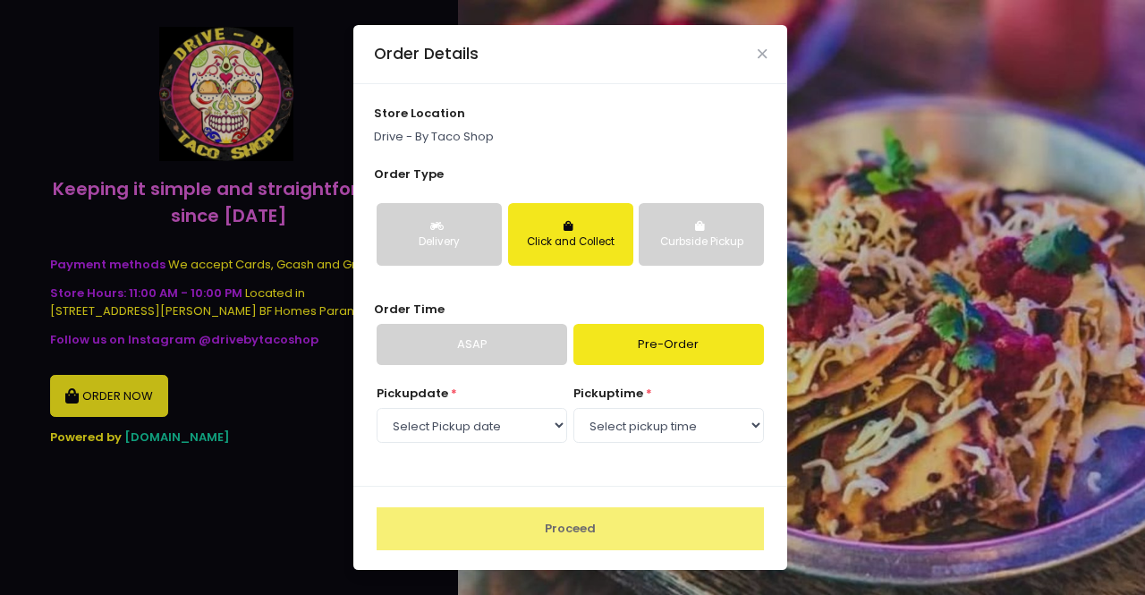 This screenshot has width=1145, height=595. What do you see at coordinates (668, 344) in the screenshot?
I see `a: Pre-Order` at bounding box center [668, 344].